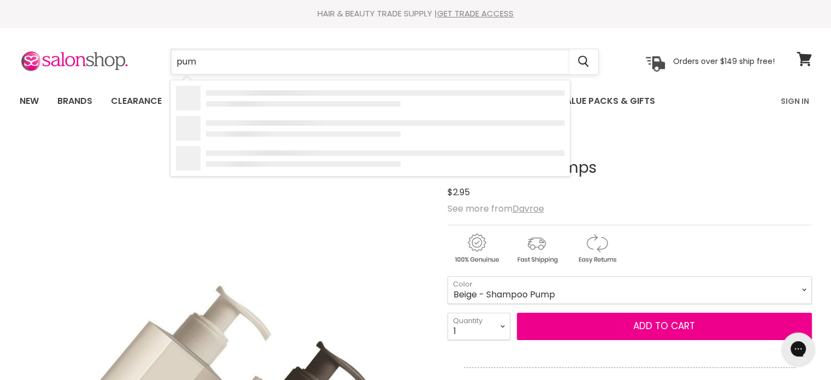 This screenshot has width=831, height=380. Describe the element at coordinates (29, 101) in the screenshot. I see `a: New` at that location.